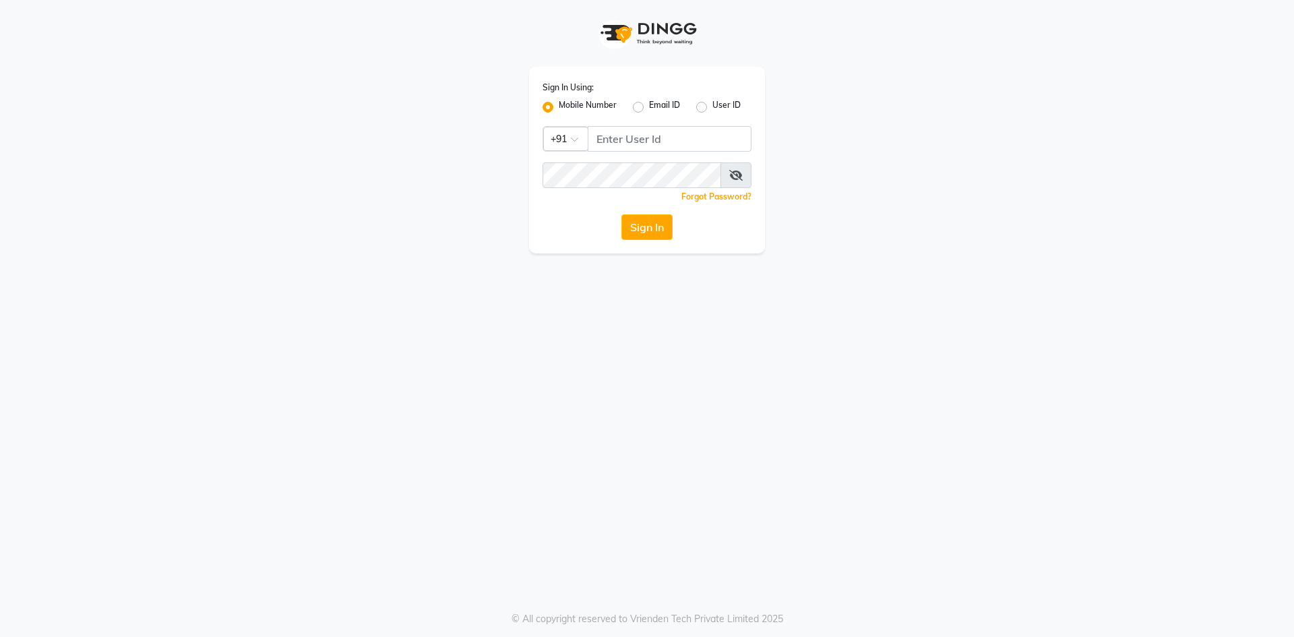 This screenshot has height=637, width=1294. What do you see at coordinates (588, 107) in the screenshot?
I see `label: Mobile Number` at bounding box center [588, 107].